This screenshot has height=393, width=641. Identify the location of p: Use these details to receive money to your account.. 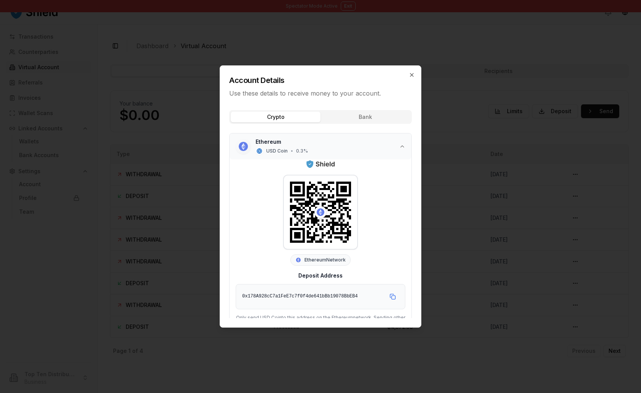
(320, 93).